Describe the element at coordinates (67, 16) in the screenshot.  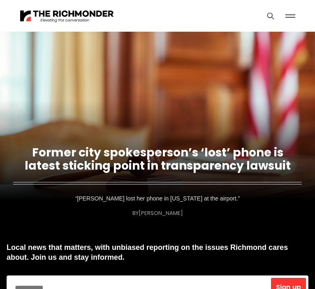
I see `img: The Richmonder` at that location.